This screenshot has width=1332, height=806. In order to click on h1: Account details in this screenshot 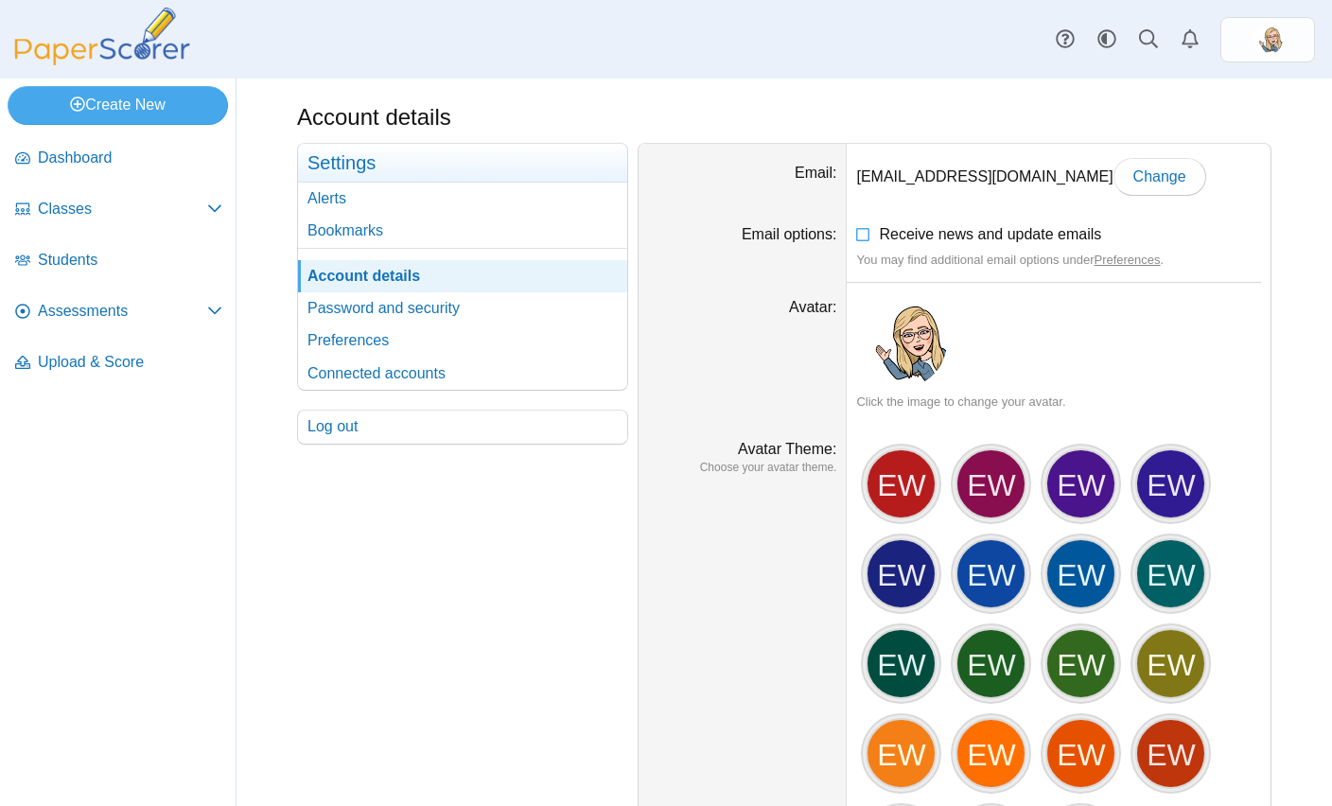, I will do `click(374, 117)`.